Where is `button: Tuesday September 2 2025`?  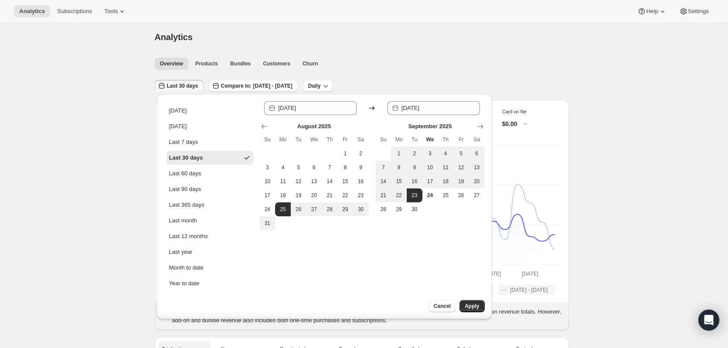
button: Tuesday September 2 2025 is located at coordinates (415, 154).